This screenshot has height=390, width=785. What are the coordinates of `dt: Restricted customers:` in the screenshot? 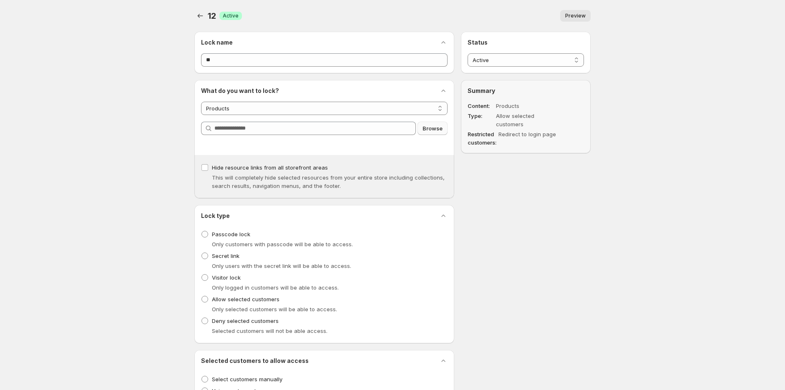 It's located at (482, 138).